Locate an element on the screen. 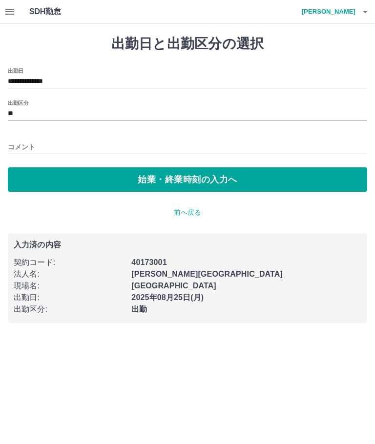  p: 前へ戻る is located at coordinates (187, 212).